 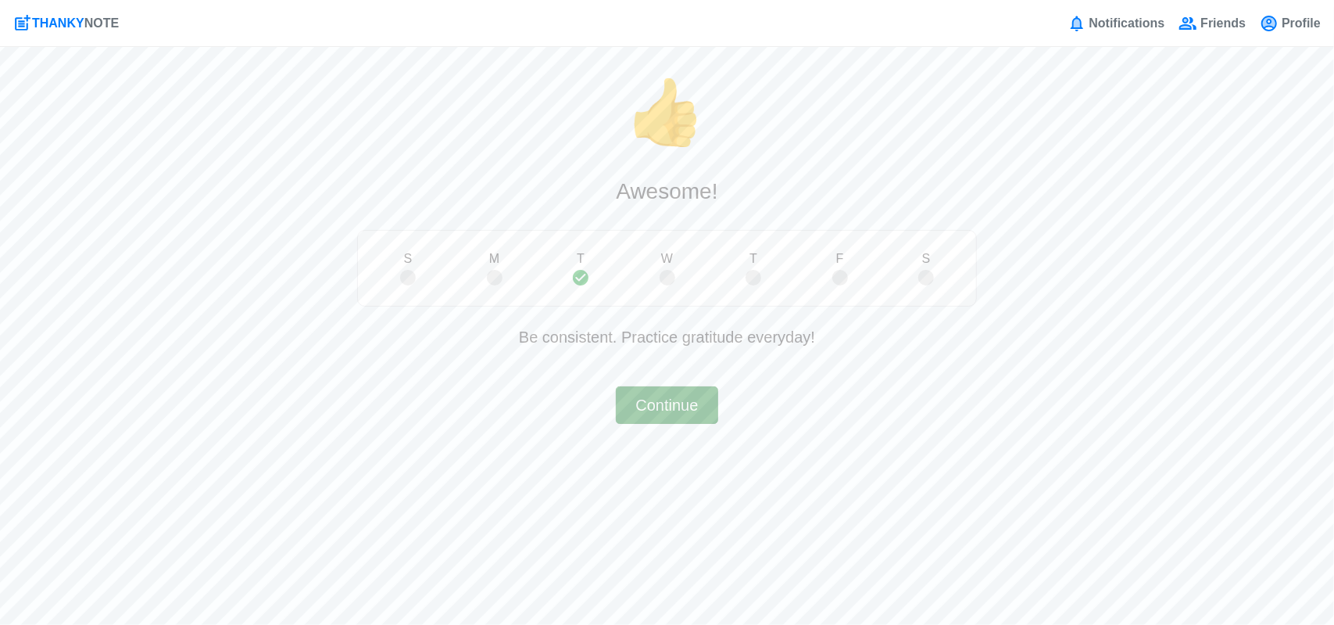 What do you see at coordinates (494, 268) in the screenshot?
I see `div: M` at bounding box center [494, 268].